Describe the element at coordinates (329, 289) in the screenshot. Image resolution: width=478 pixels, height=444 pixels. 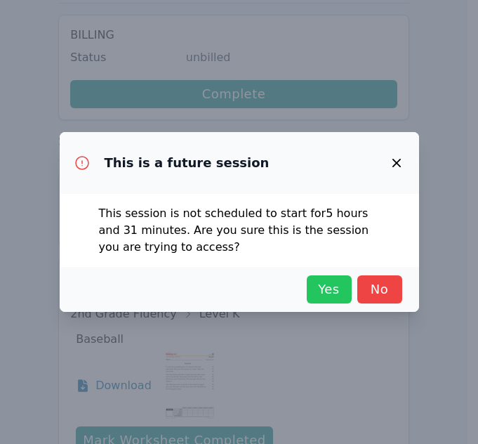
I see `span: Yes` at that location.